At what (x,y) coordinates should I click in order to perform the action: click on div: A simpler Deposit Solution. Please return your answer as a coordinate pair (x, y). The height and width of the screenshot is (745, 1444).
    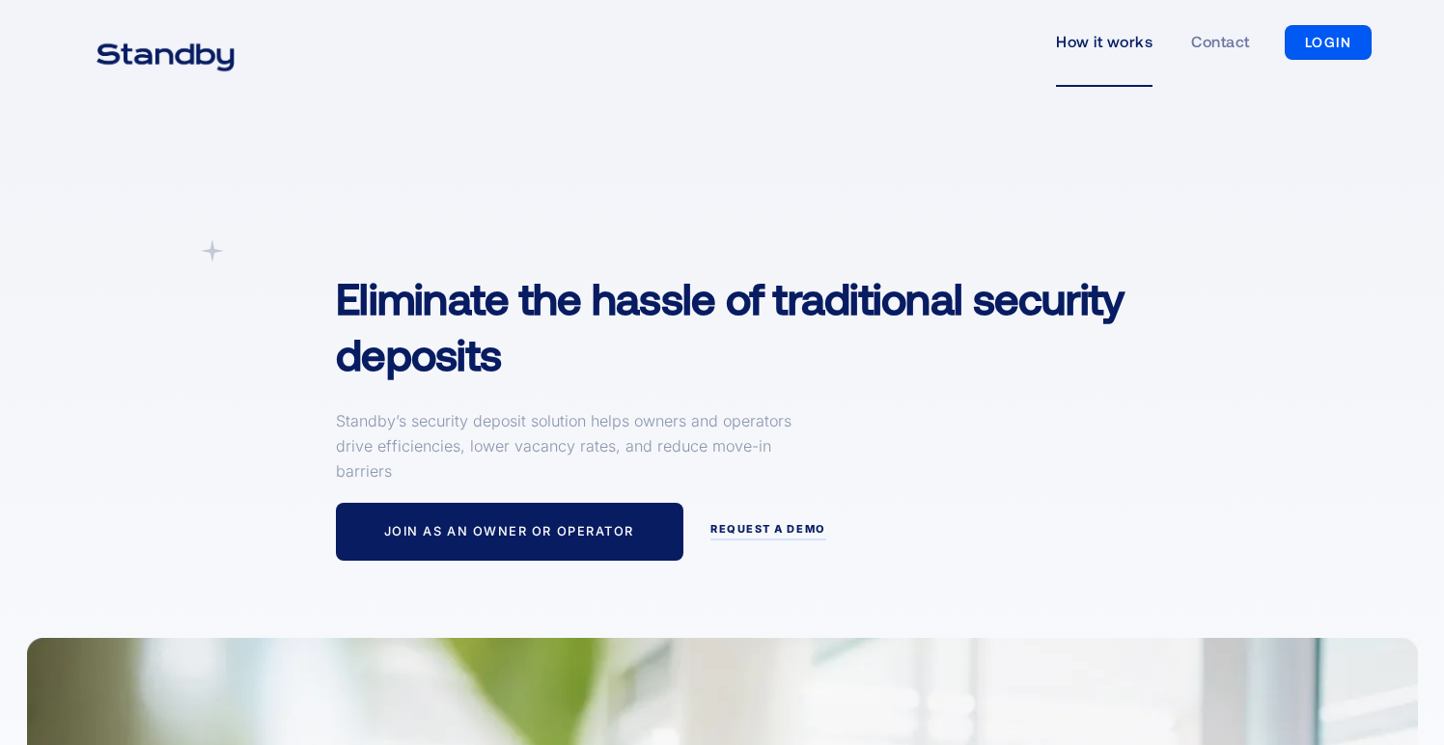
    Looking at the image, I should click on (433, 249).